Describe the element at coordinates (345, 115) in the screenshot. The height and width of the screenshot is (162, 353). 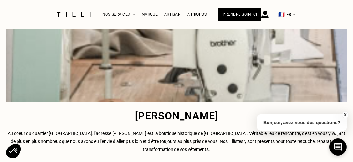
I see `button: X` at that location.